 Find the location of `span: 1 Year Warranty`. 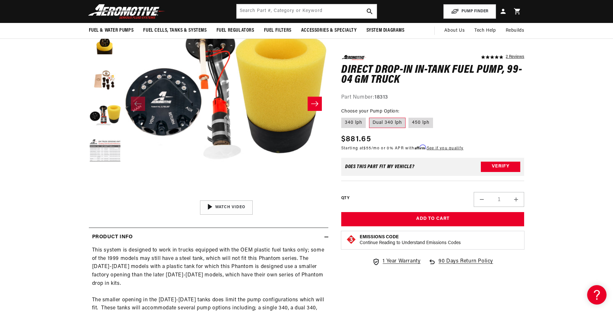

span: 1 Year Warranty is located at coordinates (401, 261).